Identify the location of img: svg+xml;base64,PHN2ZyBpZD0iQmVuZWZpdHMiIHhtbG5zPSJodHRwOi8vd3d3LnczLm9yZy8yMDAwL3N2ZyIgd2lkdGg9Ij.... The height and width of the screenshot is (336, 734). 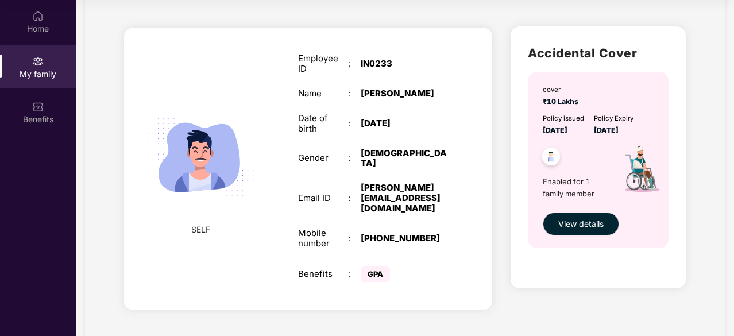
(38, 107).